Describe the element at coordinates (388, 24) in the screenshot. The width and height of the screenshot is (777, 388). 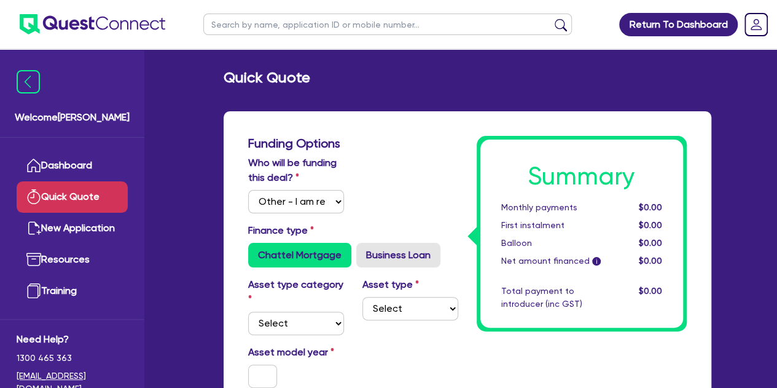
I see `input: Search by name, application ID or mobile number...` at that location.